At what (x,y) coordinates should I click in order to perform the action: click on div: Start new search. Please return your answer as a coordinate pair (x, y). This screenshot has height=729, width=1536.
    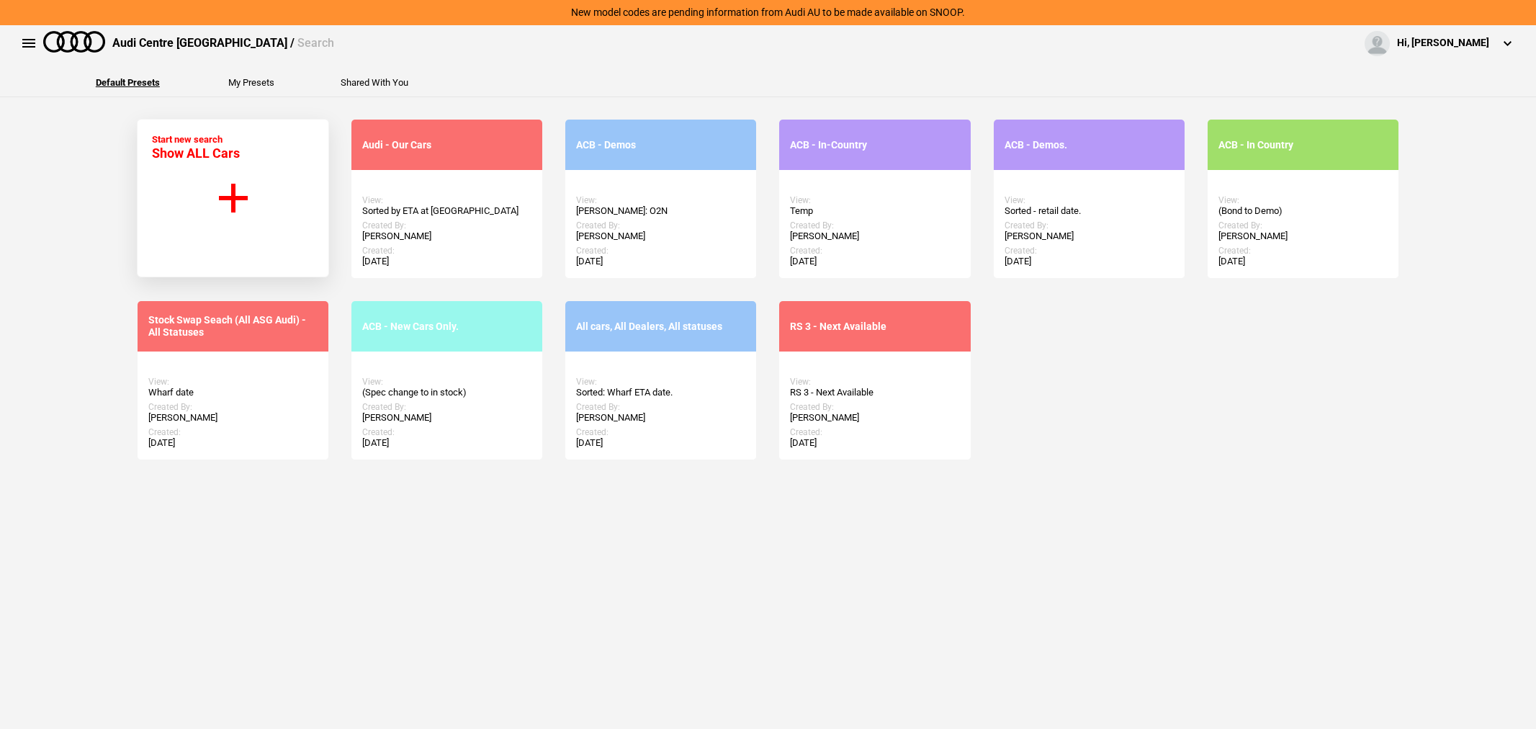
    Looking at the image, I should click on (196, 147).